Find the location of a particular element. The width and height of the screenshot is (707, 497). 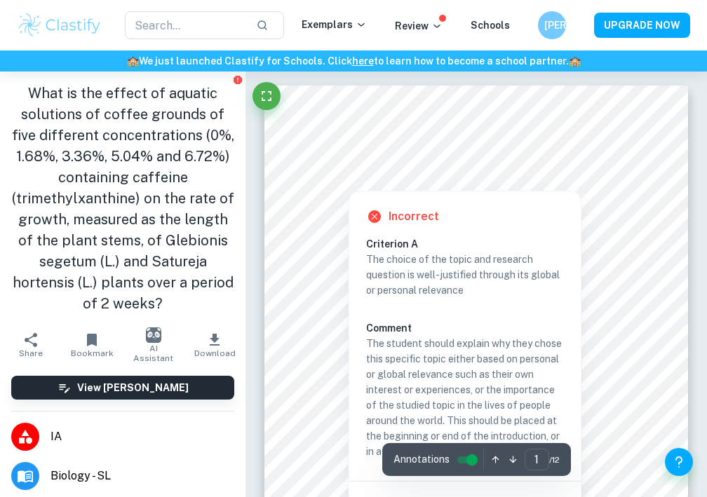

h6: Incorrect is located at coordinates (414, 217).